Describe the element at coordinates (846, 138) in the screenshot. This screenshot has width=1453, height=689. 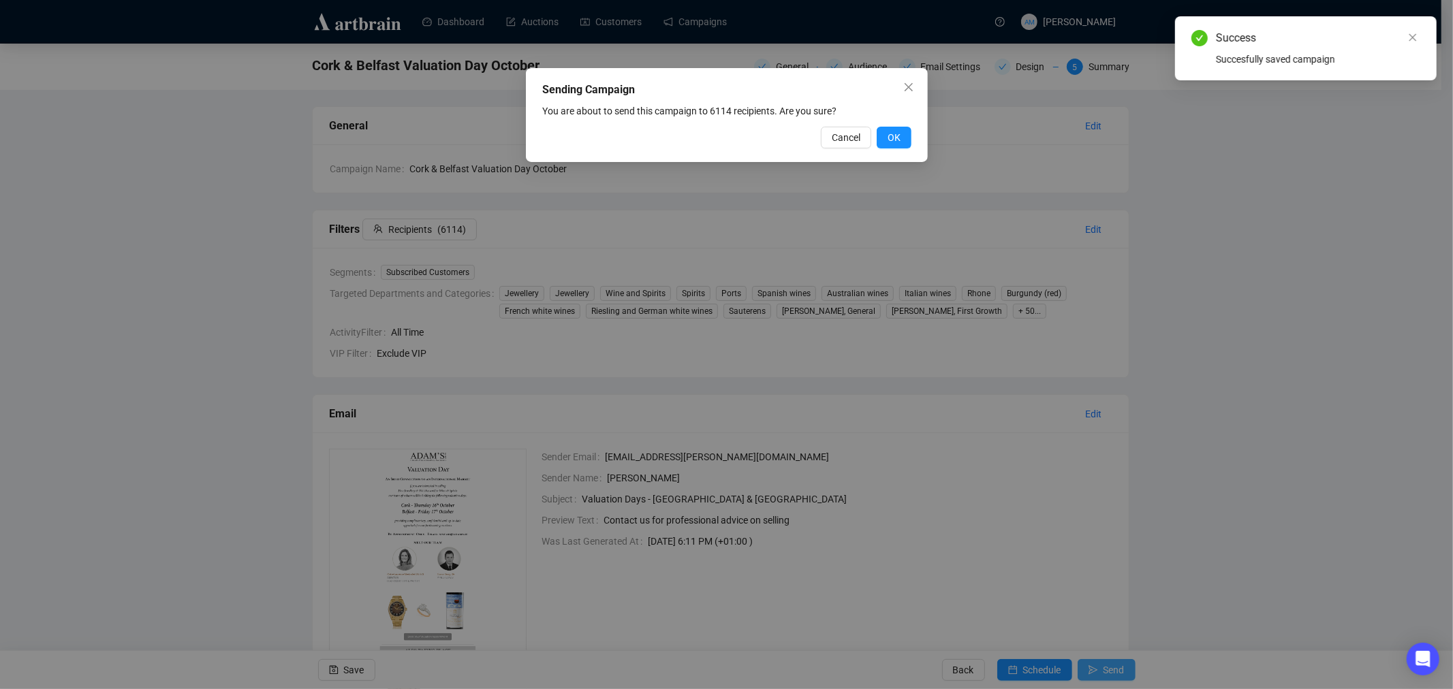
I see `span: Cancel` at that location.